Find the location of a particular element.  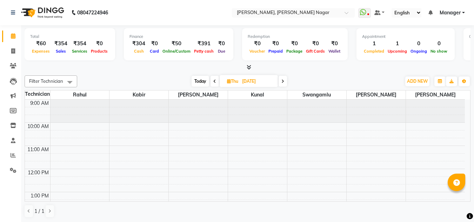

span: kunal is located at coordinates (257, 95).